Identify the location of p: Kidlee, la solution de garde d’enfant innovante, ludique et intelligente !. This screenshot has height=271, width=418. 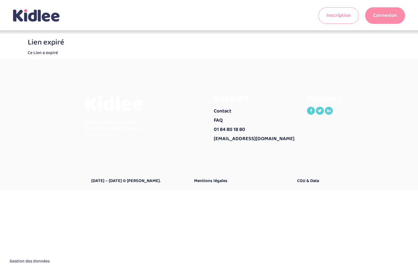
(116, 129).